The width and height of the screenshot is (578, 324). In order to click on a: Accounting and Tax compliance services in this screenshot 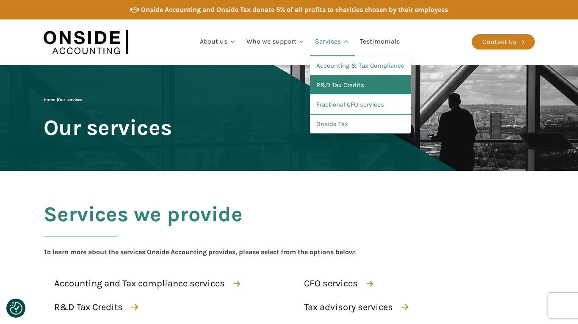, I will do `click(146, 284)`.